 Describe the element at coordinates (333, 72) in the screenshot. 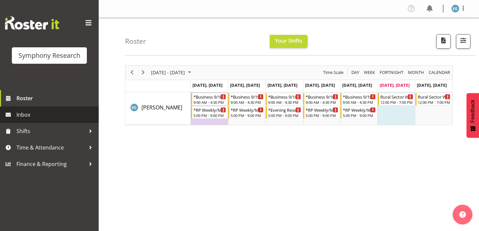

I see `button: Time Scale` at that location.